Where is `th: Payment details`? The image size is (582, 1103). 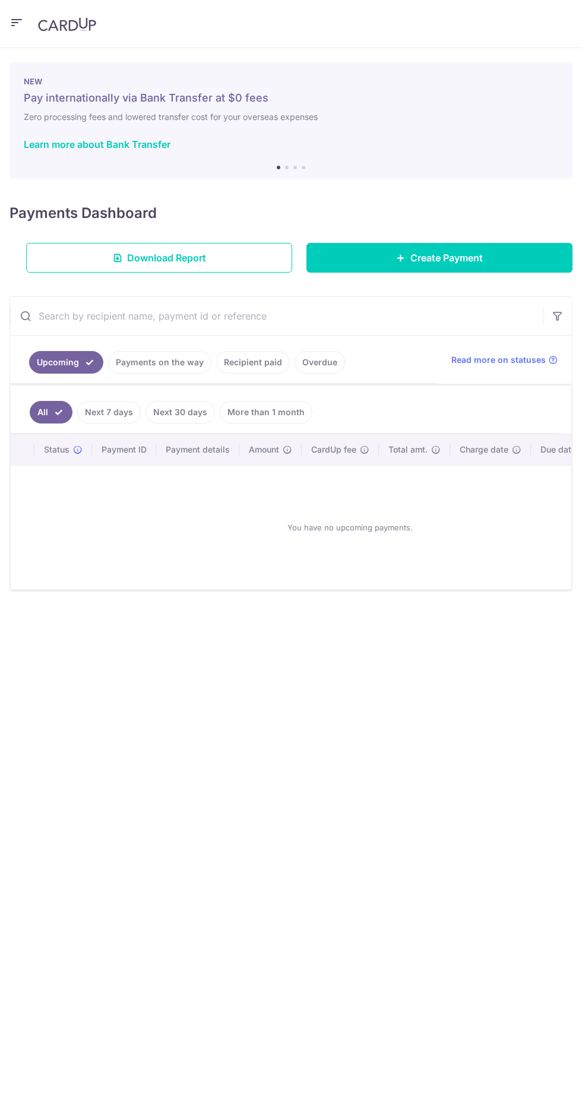 th: Payment details is located at coordinates (198, 449).